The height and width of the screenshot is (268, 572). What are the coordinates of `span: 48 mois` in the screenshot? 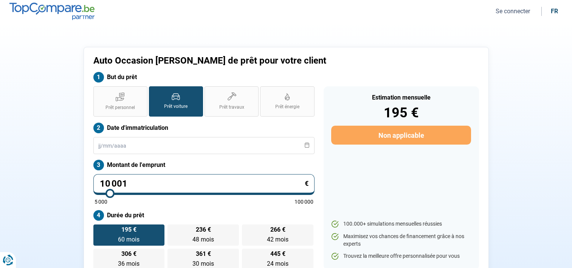 It's located at (203, 239).